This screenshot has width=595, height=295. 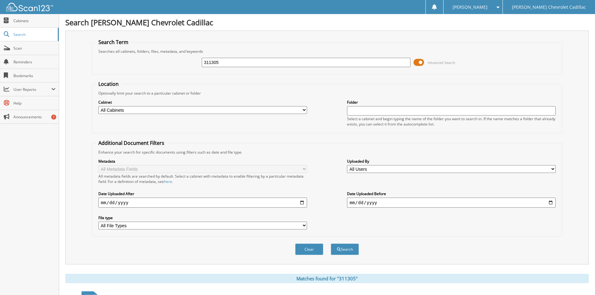 What do you see at coordinates (203, 102) in the screenshot?
I see `label: Cabinet` at bounding box center [203, 102].